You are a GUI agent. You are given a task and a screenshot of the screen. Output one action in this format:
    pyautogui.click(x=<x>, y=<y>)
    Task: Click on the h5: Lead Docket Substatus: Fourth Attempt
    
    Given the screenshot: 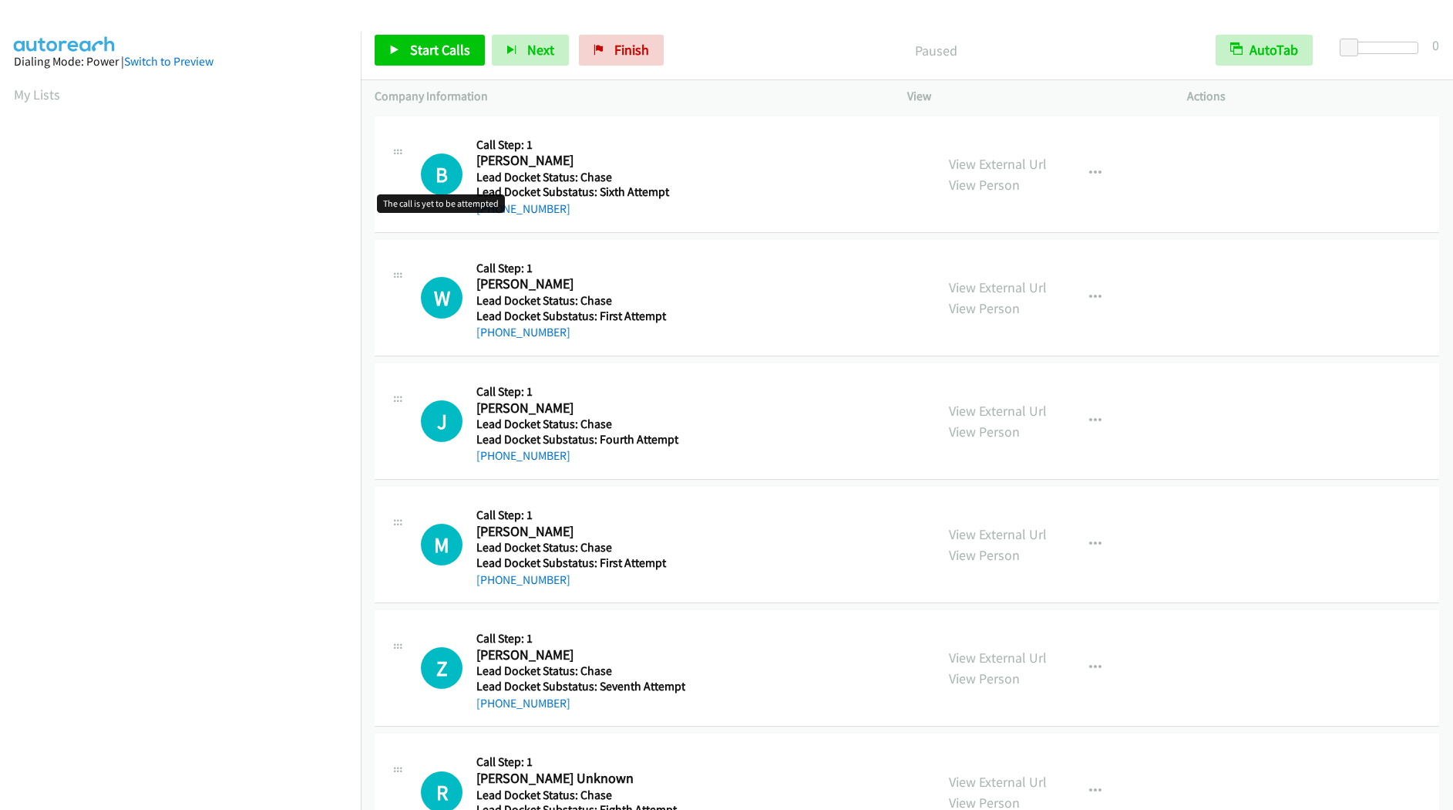 What is the action you would take?
    pyautogui.click(x=579, y=439)
    